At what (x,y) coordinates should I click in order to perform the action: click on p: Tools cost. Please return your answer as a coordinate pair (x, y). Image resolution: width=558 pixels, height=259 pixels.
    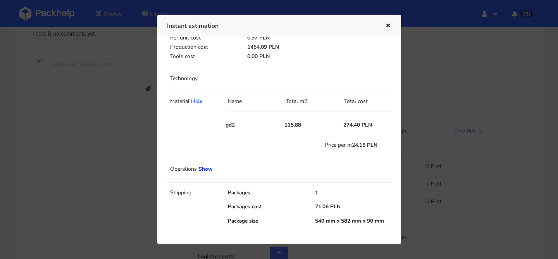
    Looking at the image, I should click on (204, 57).